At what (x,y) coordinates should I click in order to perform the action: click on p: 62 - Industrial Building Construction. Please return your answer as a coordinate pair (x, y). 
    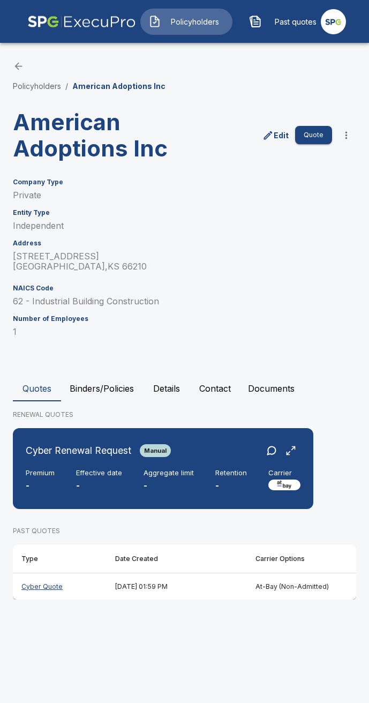
    Looking at the image, I should click on (184, 301).